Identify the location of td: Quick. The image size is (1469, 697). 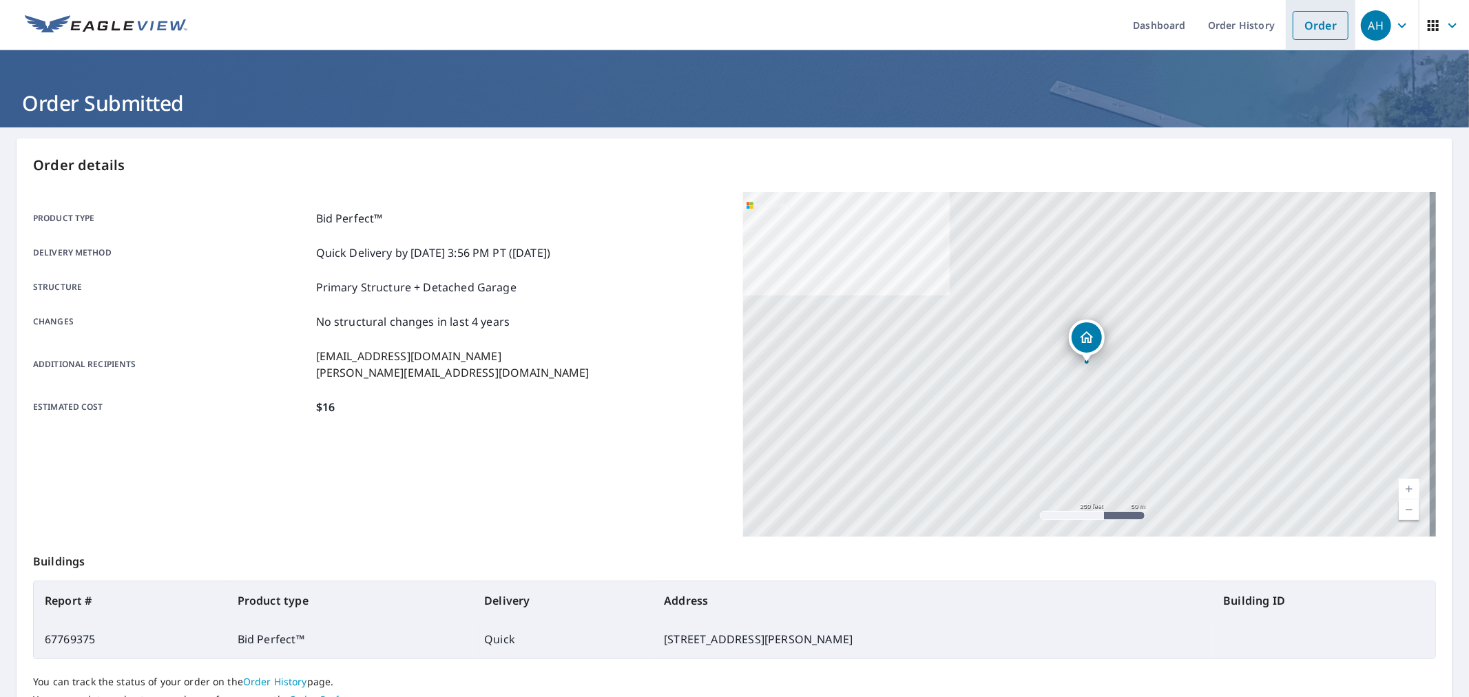
(563, 639).